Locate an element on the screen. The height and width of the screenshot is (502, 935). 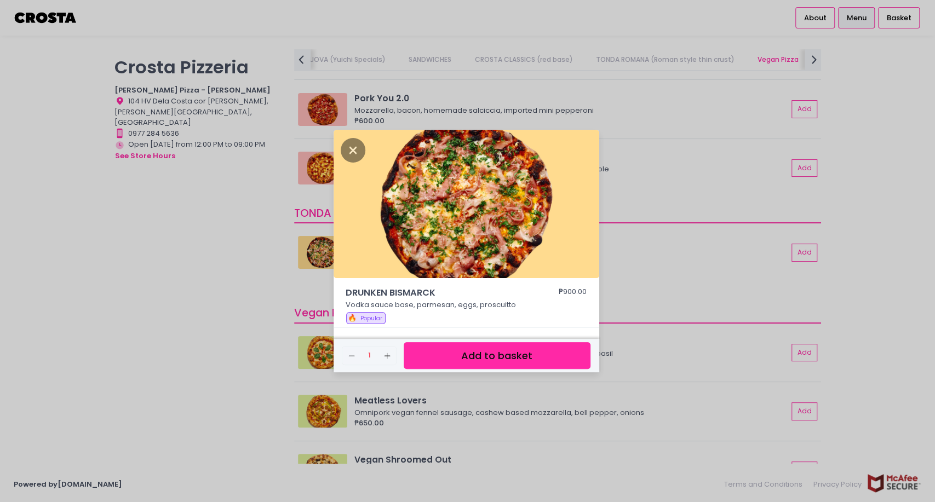
button: Close is located at coordinates (353, 150).